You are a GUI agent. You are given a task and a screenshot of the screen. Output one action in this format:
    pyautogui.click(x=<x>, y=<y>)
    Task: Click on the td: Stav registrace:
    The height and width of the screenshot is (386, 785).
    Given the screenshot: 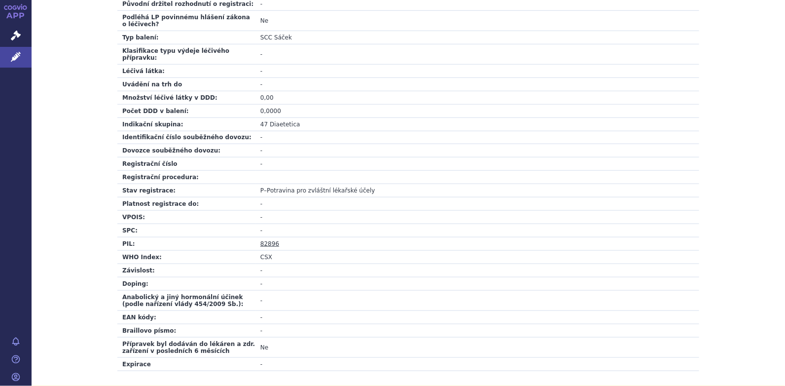 What is the action you would take?
    pyautogui.click(x=186, y=190)
    